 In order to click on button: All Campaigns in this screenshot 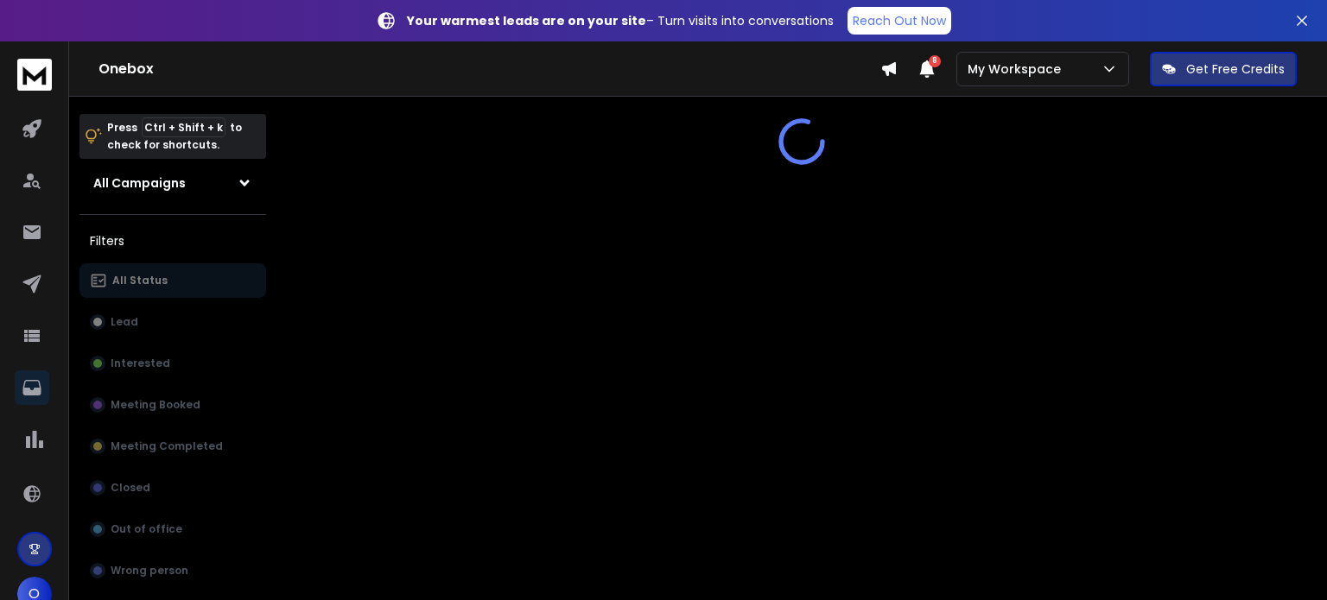, I will do `click(173, 183)`.